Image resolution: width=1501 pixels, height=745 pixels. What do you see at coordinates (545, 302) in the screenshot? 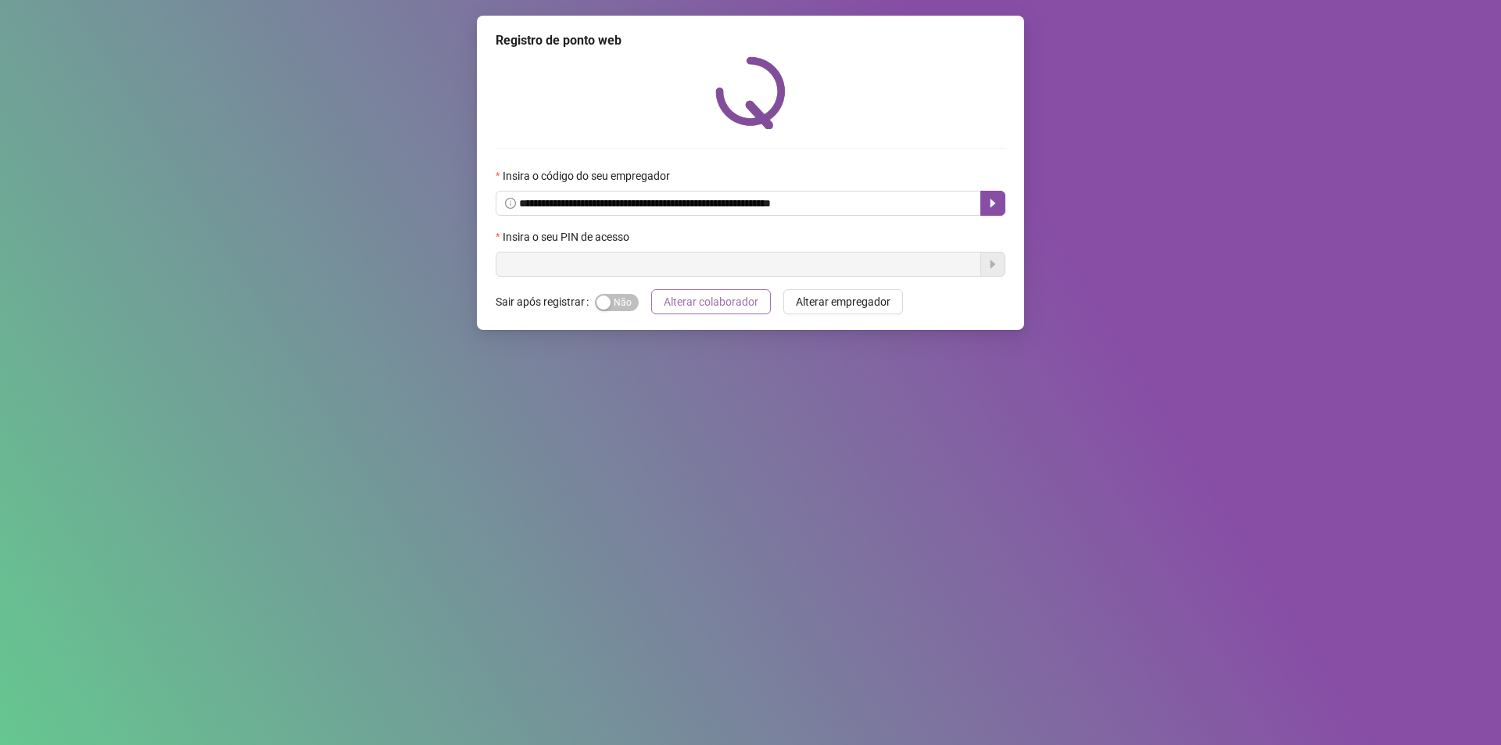
I see `label: Sair após registrar` at bounding box center [545, 302].